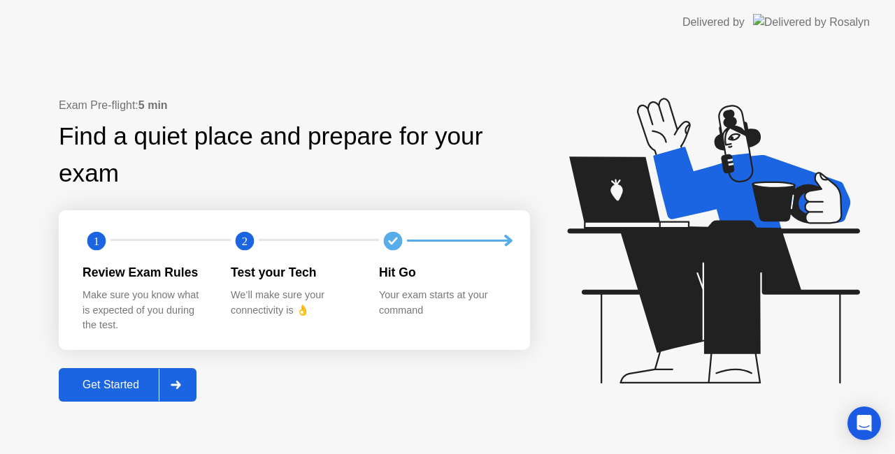  What do you see at coordinates (294, 155) in the screenshot?
I see `div: Find a quiet place and prepare for your exam` at bounding box center [294, 155].